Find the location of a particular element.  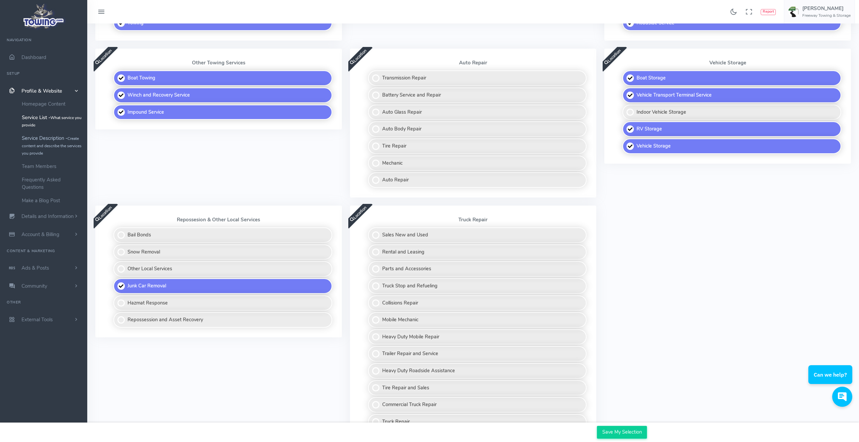

img: logo is located at coordinates (44, 16).